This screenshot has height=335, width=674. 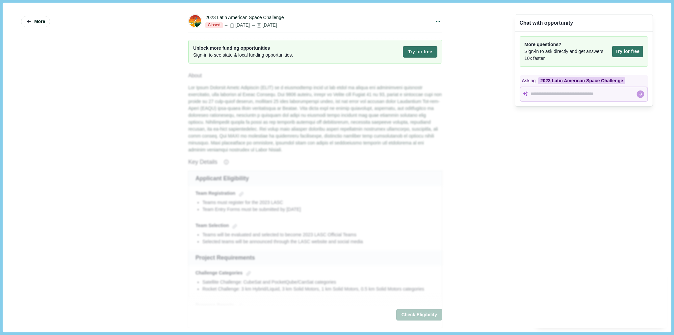 What do you see at coordinates (243, 55) in the screenshot?
I see `span: Sign-in to see state & local funding opportunities.` at bounding box center [243, 55].